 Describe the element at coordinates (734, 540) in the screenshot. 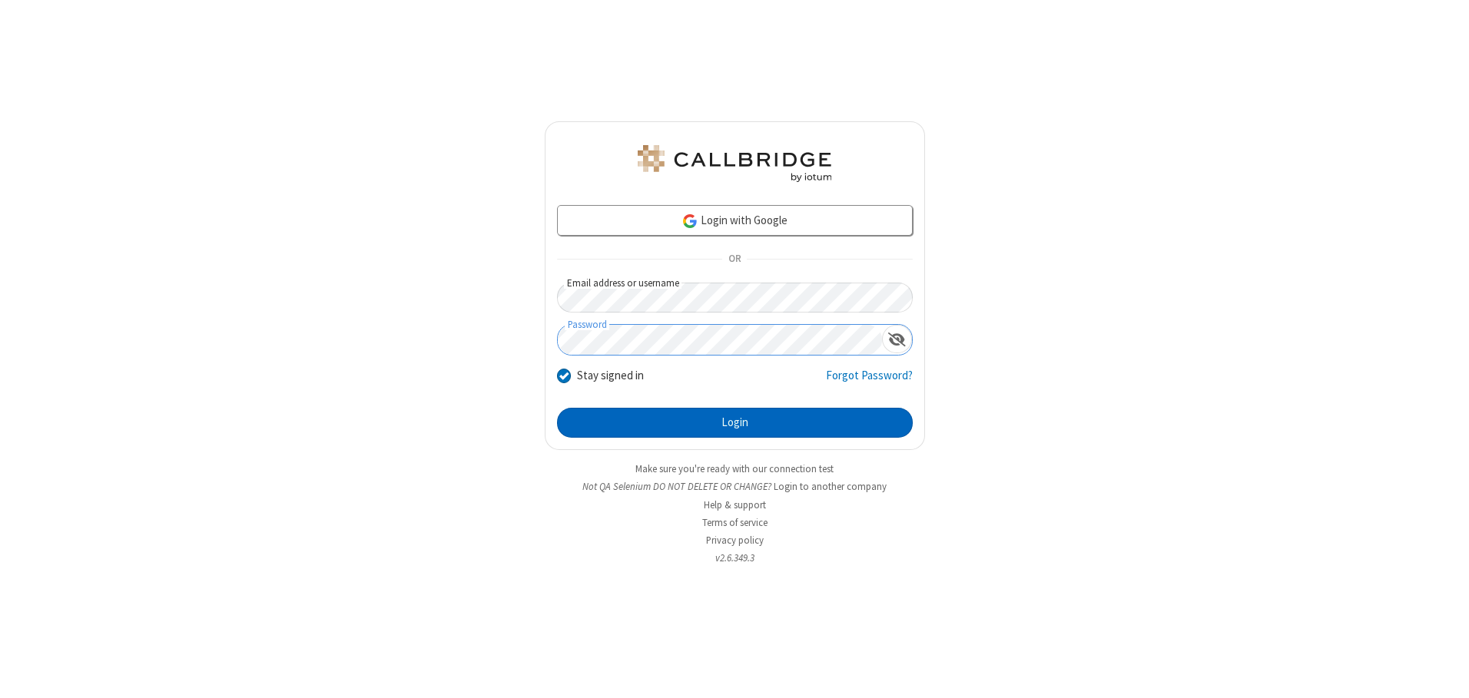

I see `a: Privacy policy` at that location.